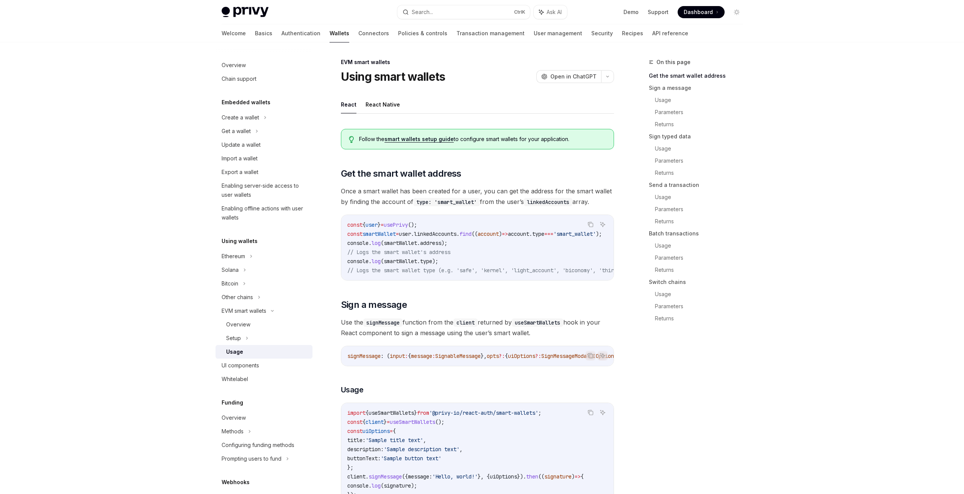 This screenshot has height=494, width=964. I want to click on button: Open in ChatGPT, so click(569, 77).